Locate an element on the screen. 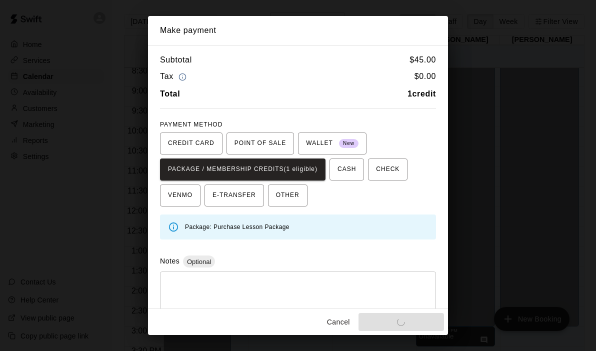 This screenshot has height=351, width=596. button: WALLET New is located at coordinates (332, 143).